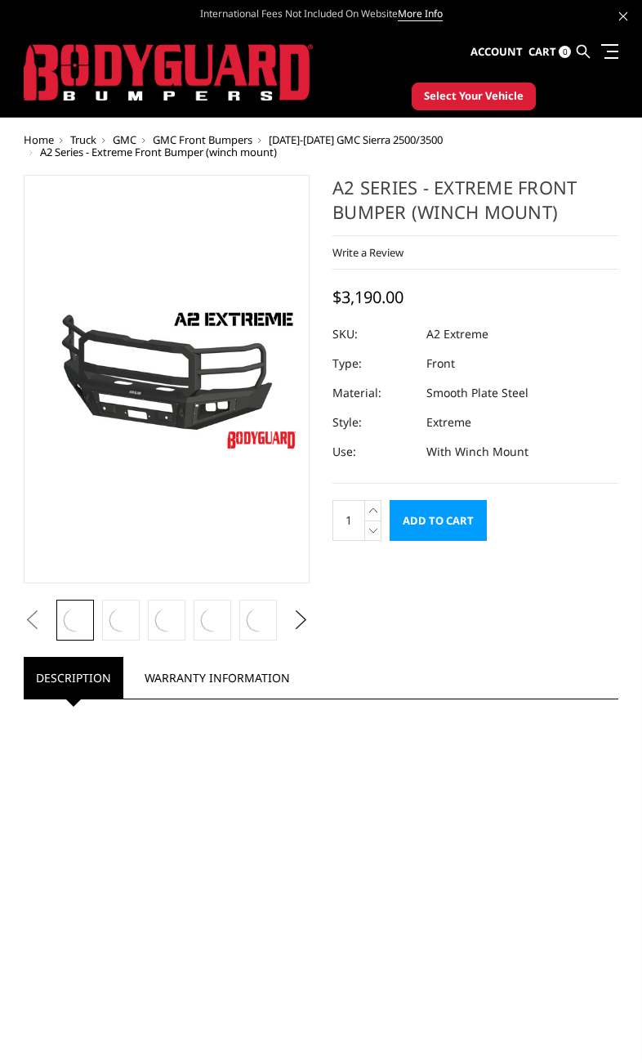 The image size is (642, 1063). I want to click on span: GMC, so click(124, 140).